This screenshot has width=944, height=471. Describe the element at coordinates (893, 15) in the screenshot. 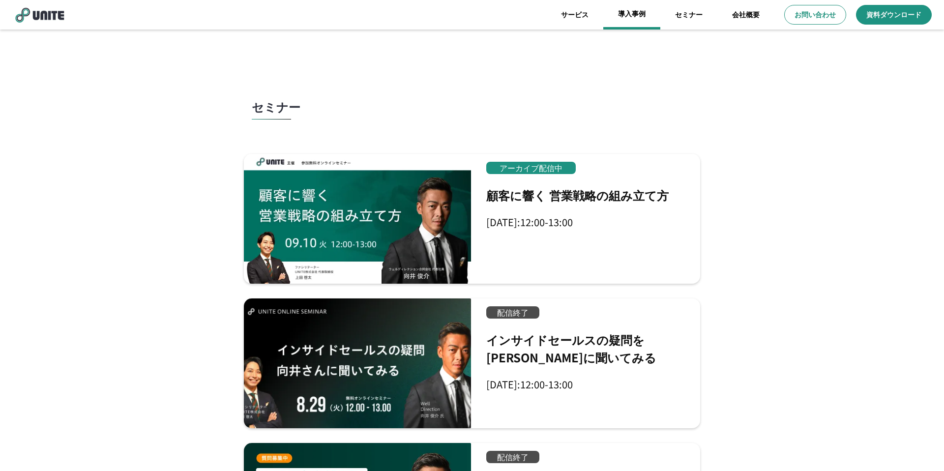

I see `p: 資料ダウンロード` at that location.